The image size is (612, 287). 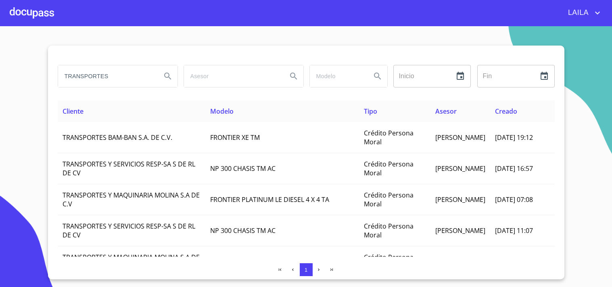 I want to click on span: Asesor, so click(x=446, y=111).